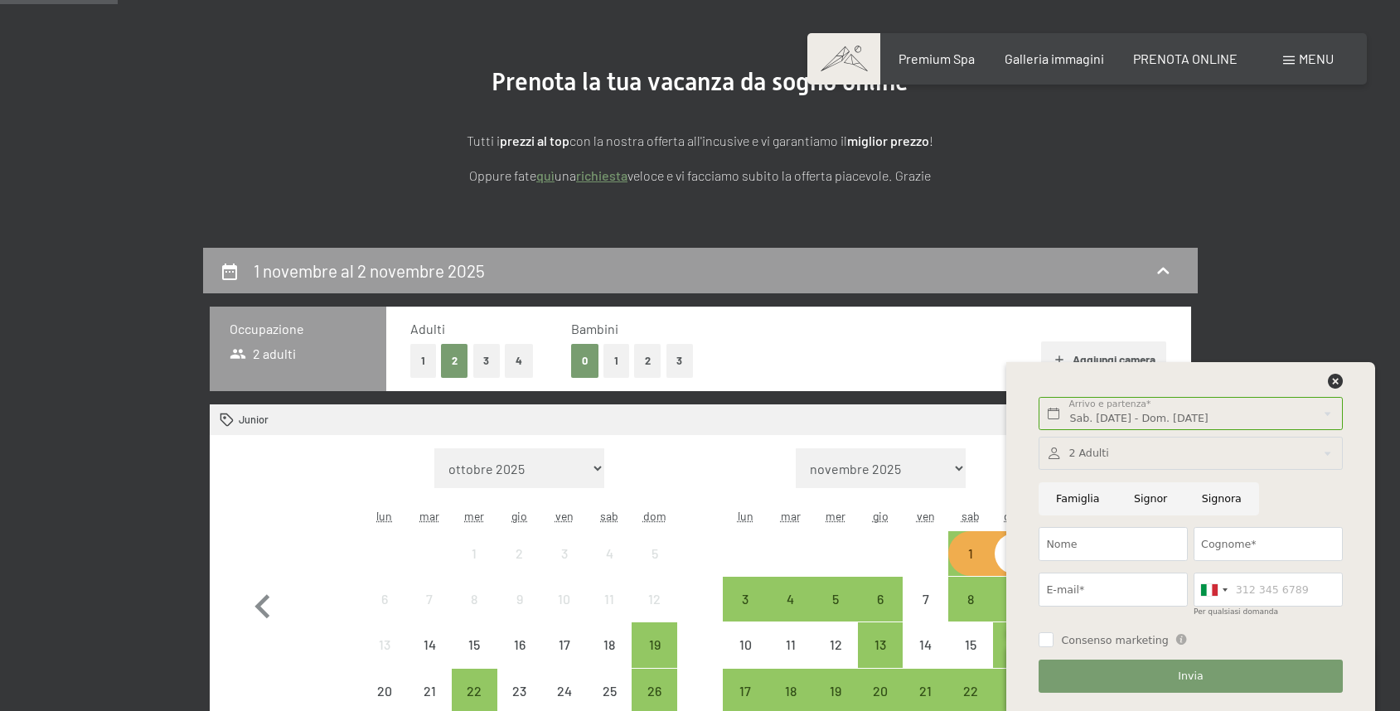 This screenshot has height=711, width=1400. I want to click on div: 6, so click(880, 613).